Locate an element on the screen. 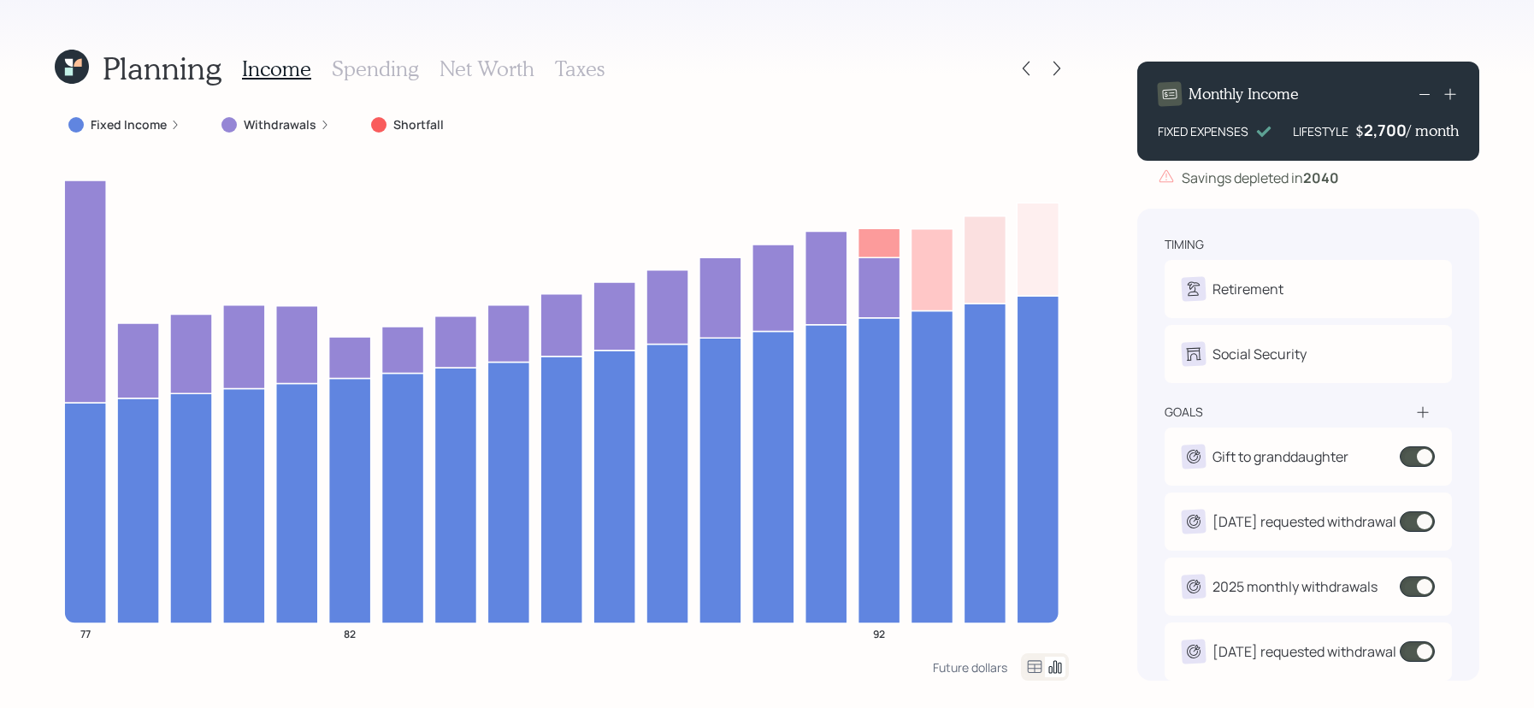 This screenshot has width=1534, height=708. div: LIFESTYLE is located at coordinates (1320, 131).